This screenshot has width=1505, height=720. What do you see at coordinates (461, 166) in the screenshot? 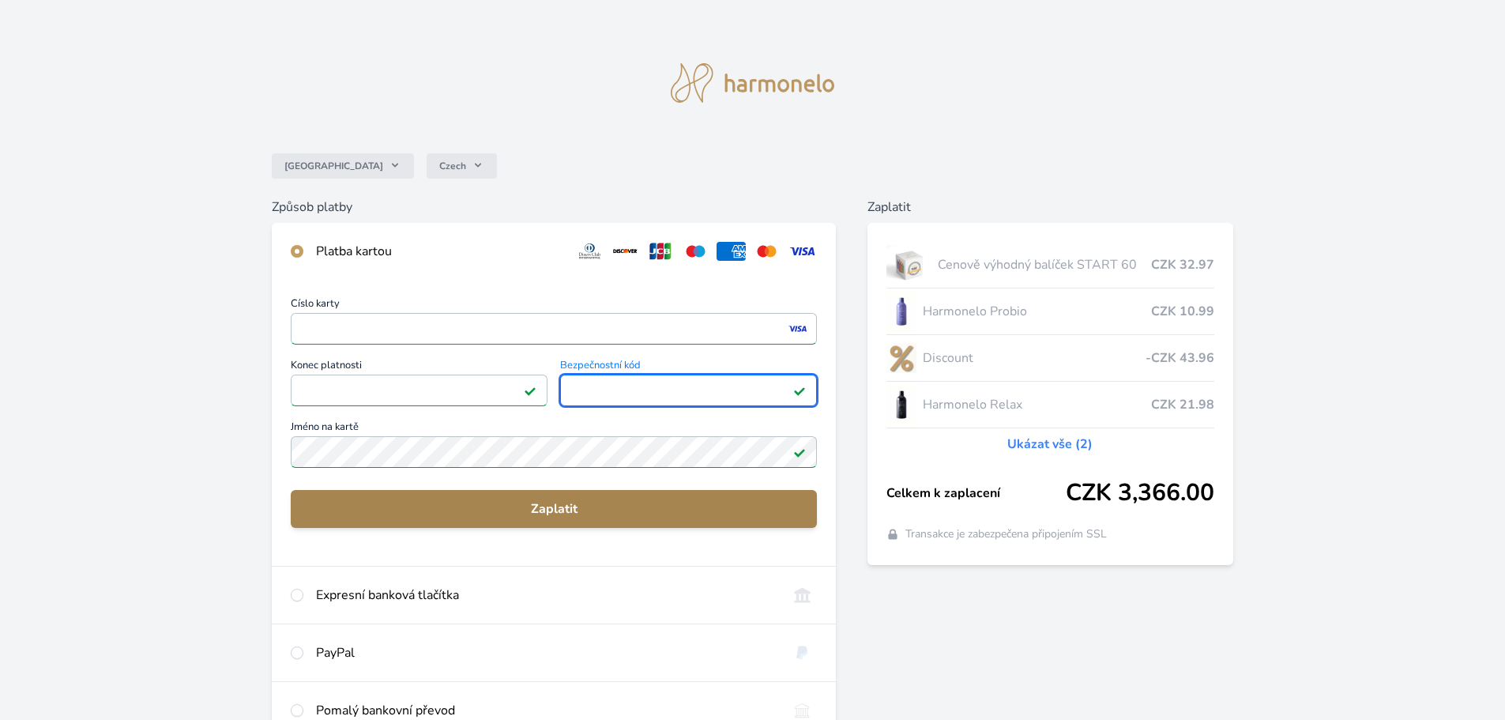
I see `button: Czech` at bounding box center [461, 166].